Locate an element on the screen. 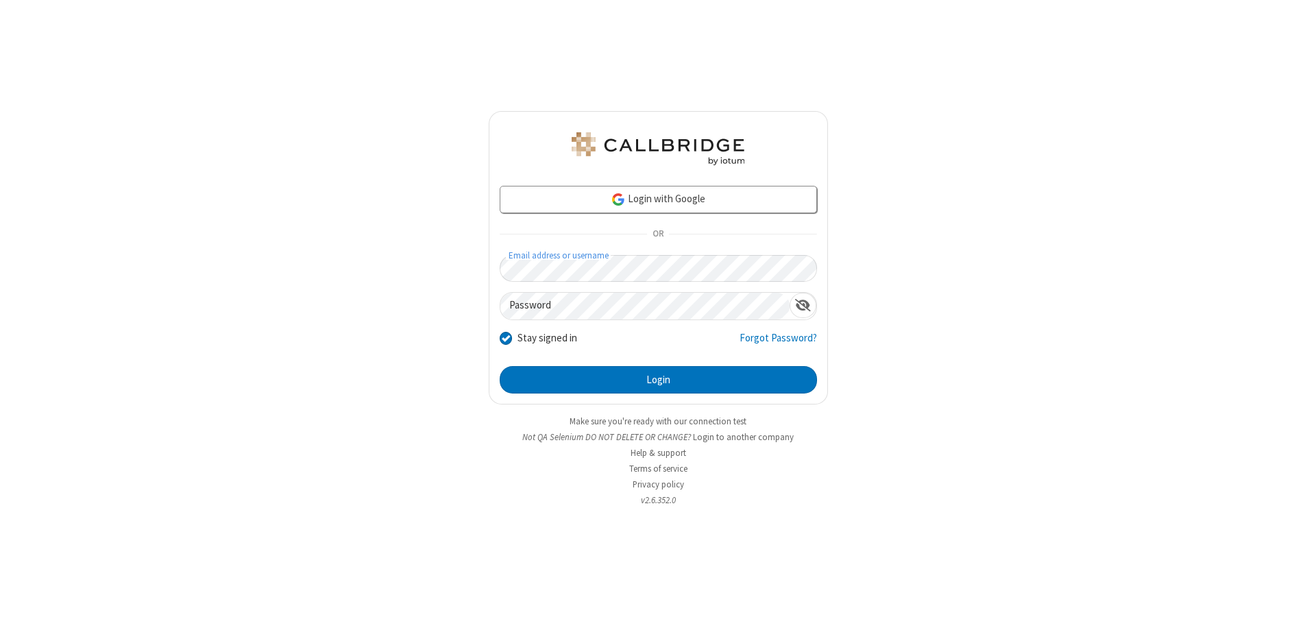  a: Help & support is located at coordinates (658, 452).